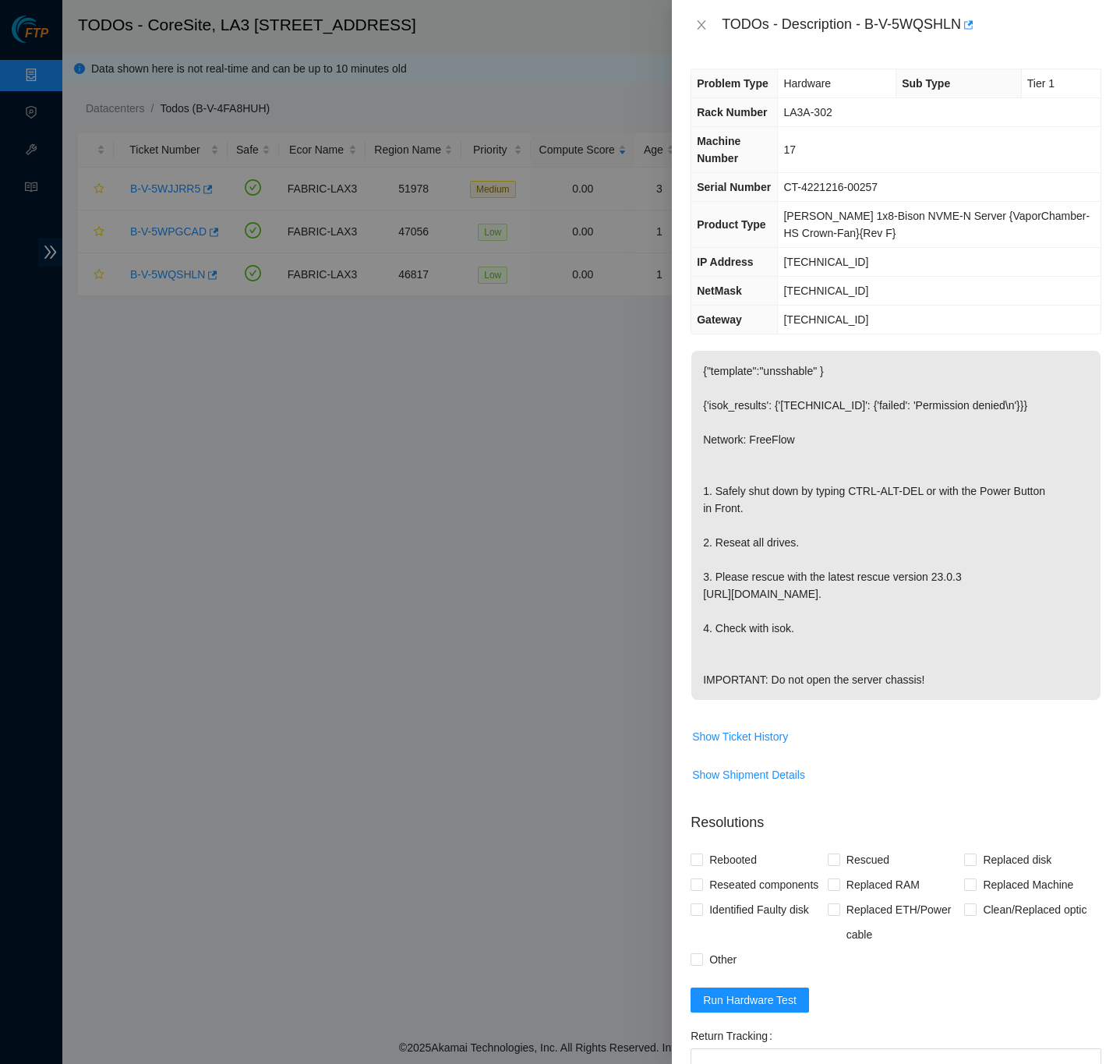  What do you see at coordinates (750, 1000) in the screenshot?
I see `span: Run Hardware Test` at bounding box center [750, 1000].